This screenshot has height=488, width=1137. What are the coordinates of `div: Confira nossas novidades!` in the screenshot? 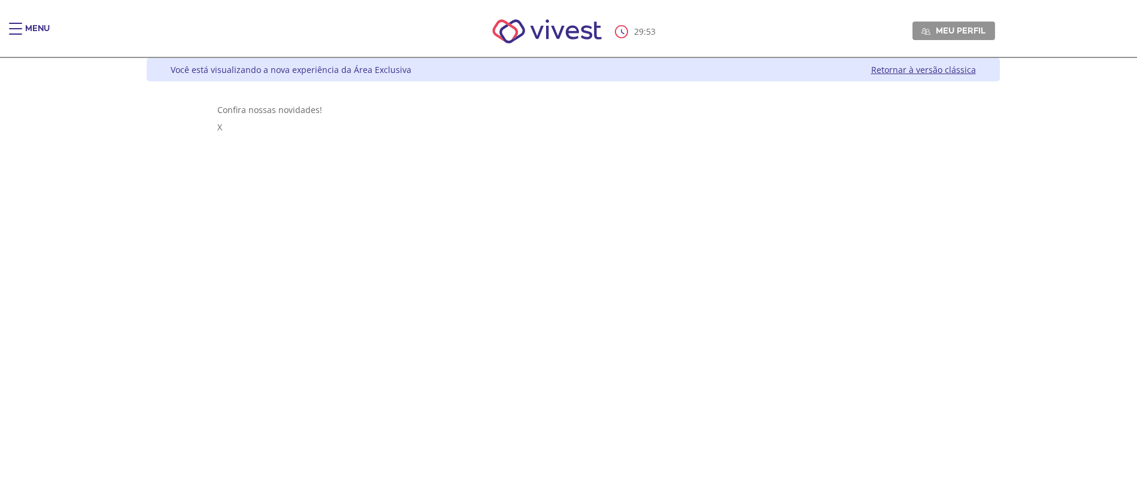 It's located at (573, 110).